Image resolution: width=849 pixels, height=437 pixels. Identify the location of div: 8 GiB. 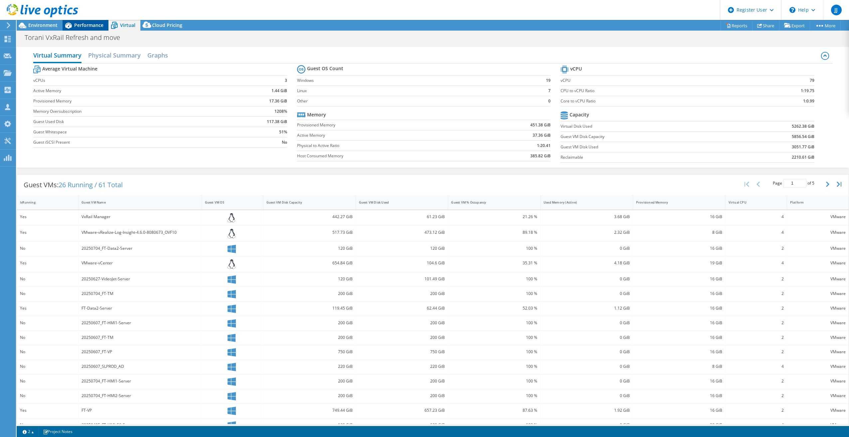
(679, 232).